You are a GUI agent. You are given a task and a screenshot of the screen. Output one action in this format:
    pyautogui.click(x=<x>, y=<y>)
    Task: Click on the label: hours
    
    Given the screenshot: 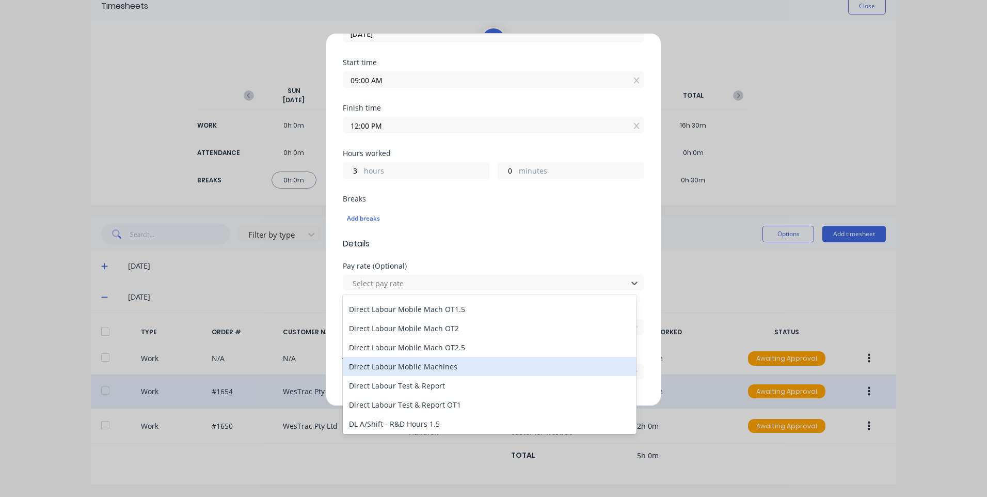 What is the action you would take?
    pyautogui.click(x=427, y=171)
    